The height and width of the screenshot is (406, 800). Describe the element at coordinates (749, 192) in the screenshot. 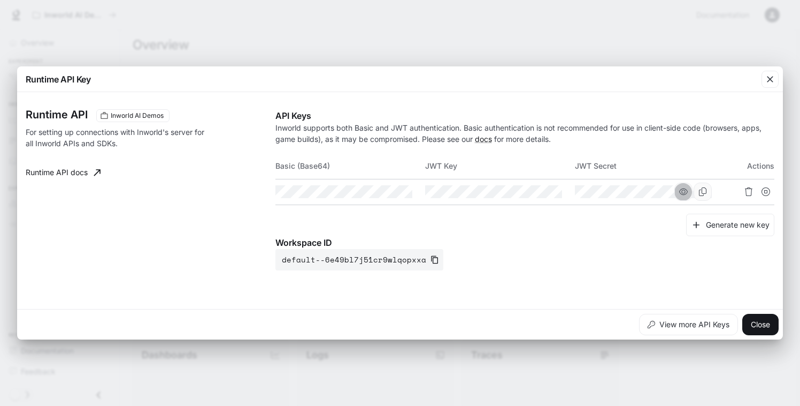

I see `button: Delete API key` at that location.